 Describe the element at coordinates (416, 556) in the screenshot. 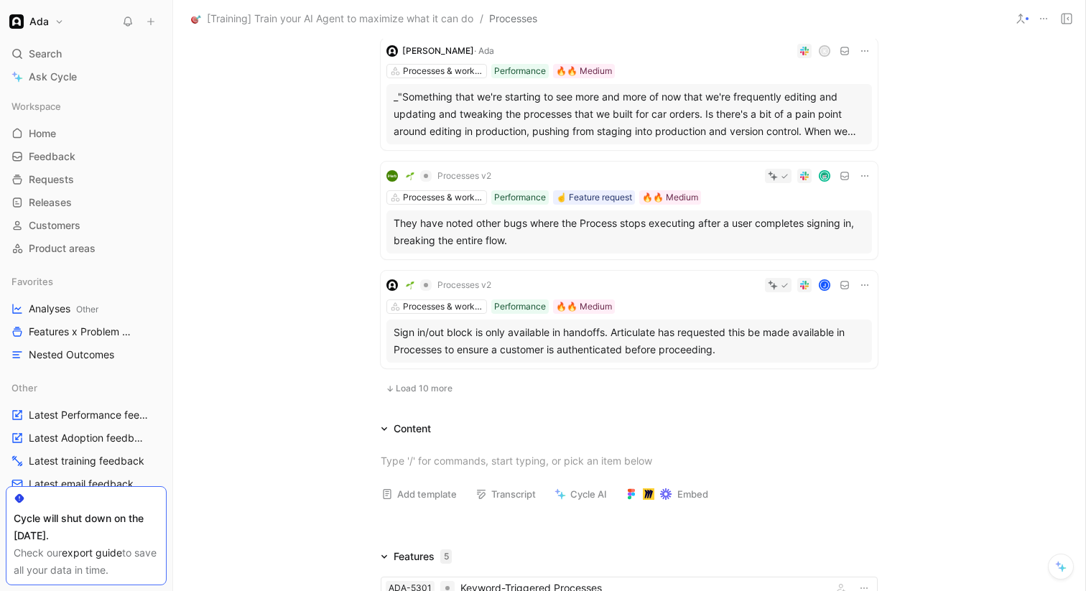

I see `div: Features5` at that location.